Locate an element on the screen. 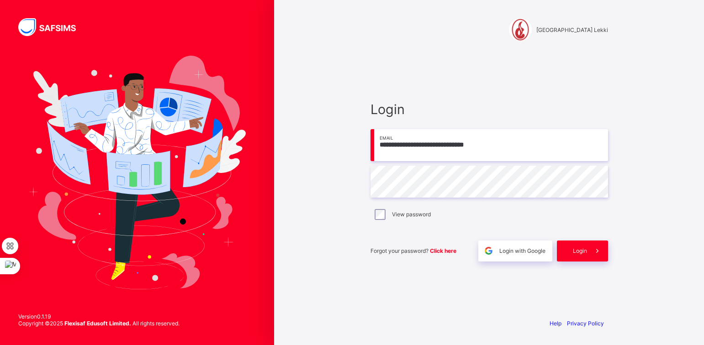 The height and width of the screenshot is (345, 704). strong: Flexisaf Edusoft Limited. is located at coordinates (98, 324).